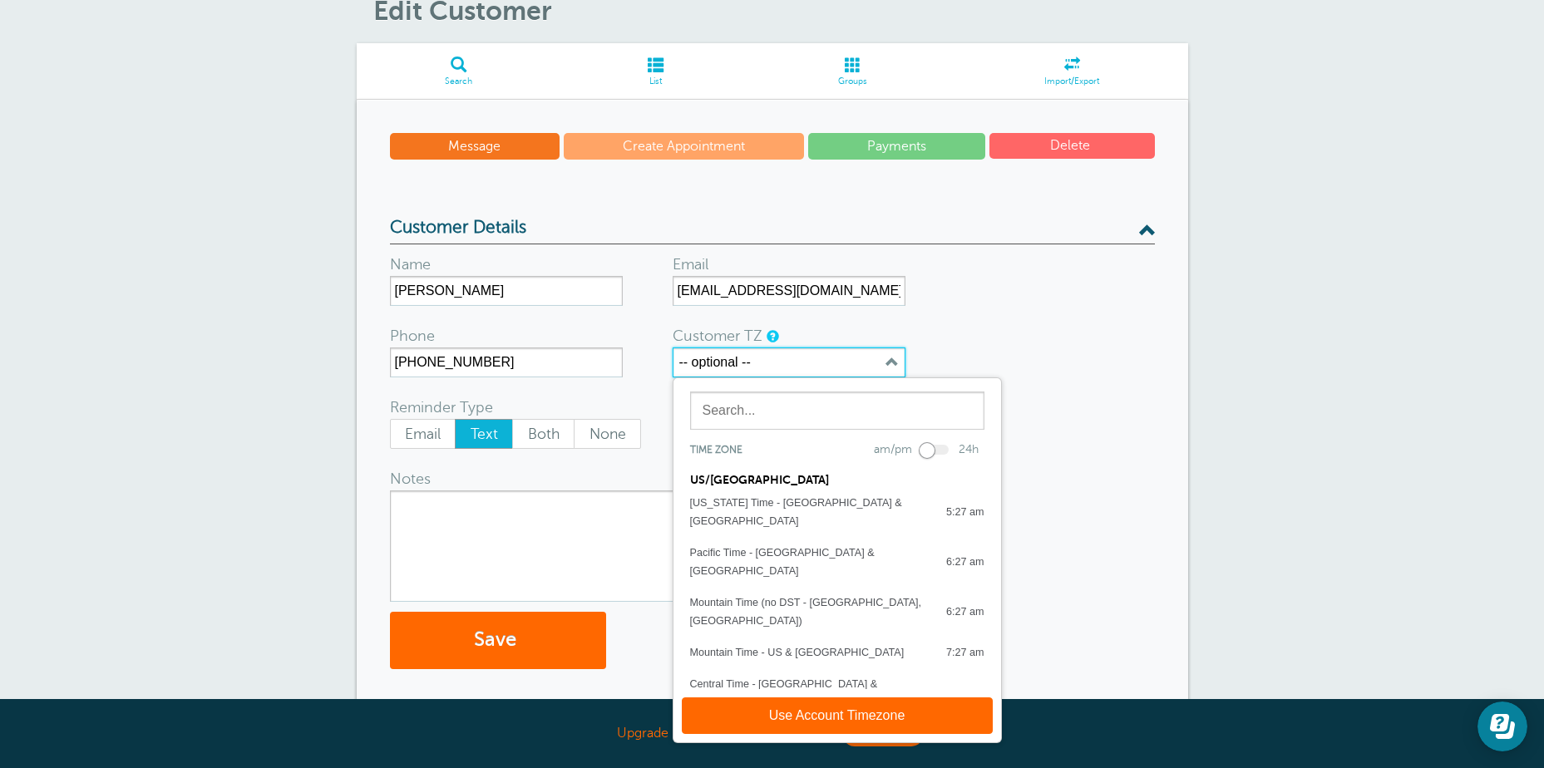 The height and width of the screenshot is (768, 1544). What do you see at coordinates (498, 640) in the screenshot?
I see `button: Save` at bounding box center [498, 640].